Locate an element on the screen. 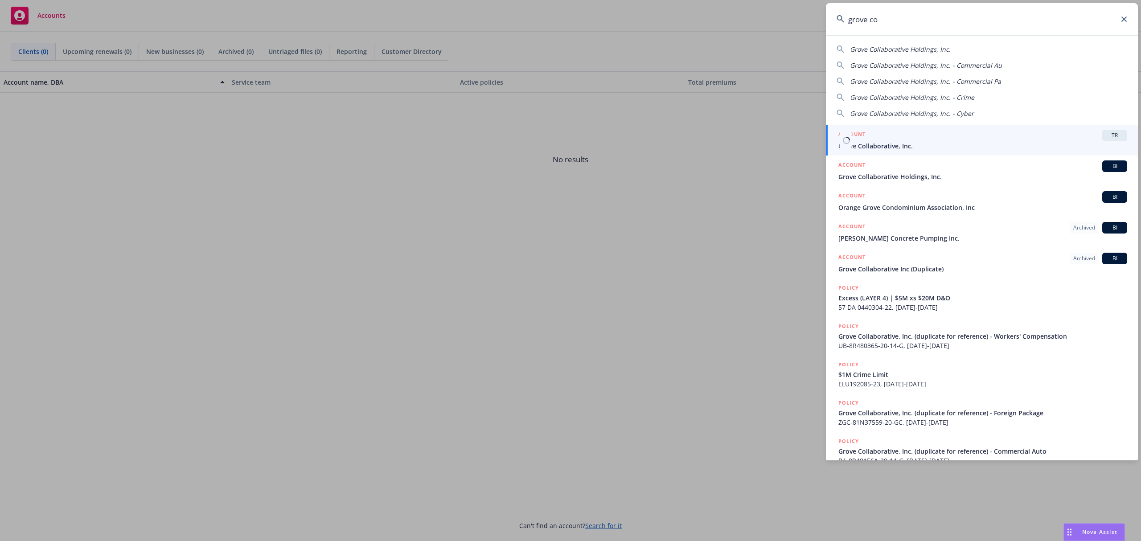 The image size is (1141, 541). span: $1M Crime Limit is located at coordinates (983, 374).